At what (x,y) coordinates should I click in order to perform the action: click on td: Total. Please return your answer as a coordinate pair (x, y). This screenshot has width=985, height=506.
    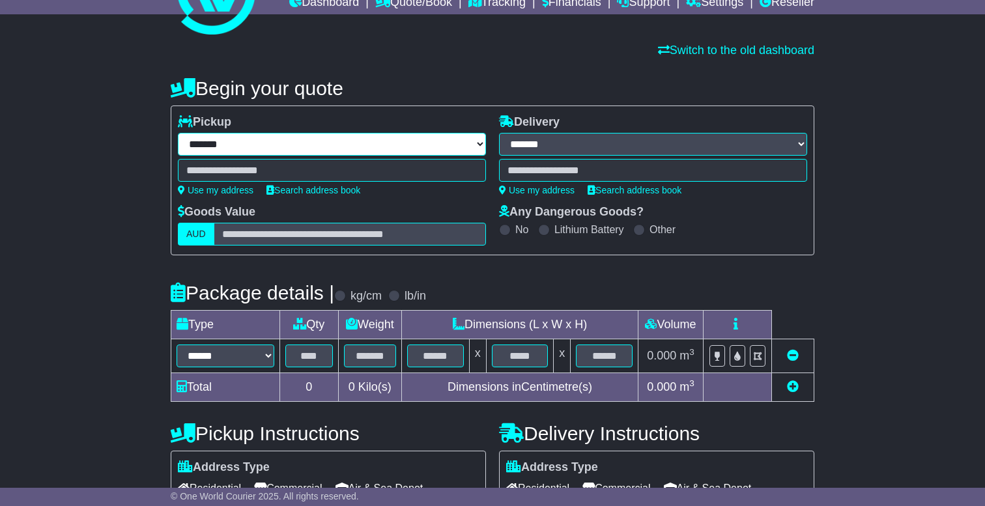
    Looking at the image, I should click on (225, 387).